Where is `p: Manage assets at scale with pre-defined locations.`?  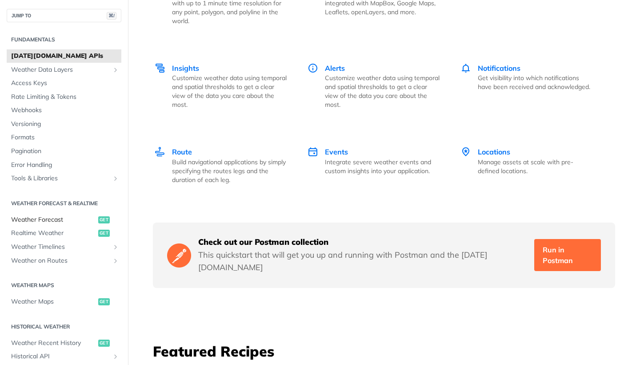 p: Manage assets at scale with pre-defined locations. is located at coordinates (536, 166).